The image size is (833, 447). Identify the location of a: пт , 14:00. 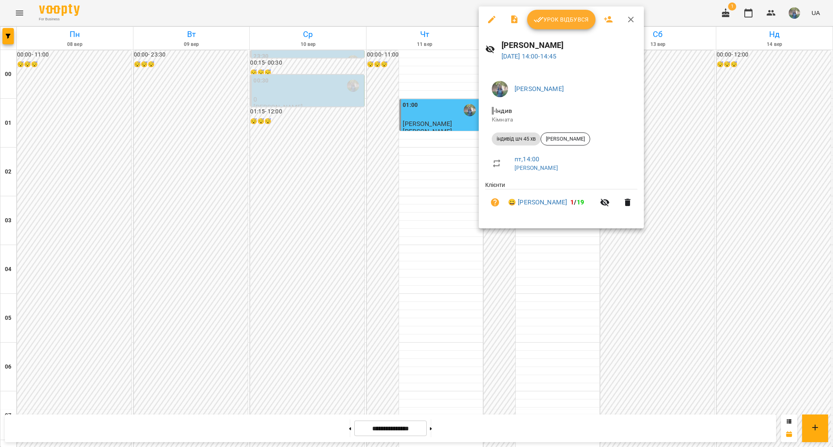
(527, 159).